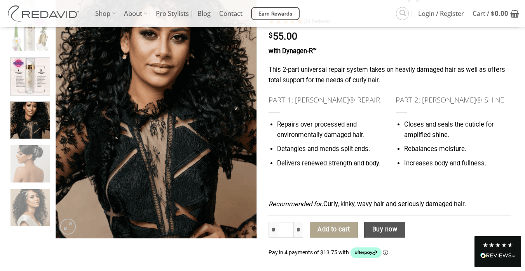  What do you see at coordinates (330, 149) in the screenshot?
I see `li: Detangles and mends split ends.` at bounding box center [330, 149].